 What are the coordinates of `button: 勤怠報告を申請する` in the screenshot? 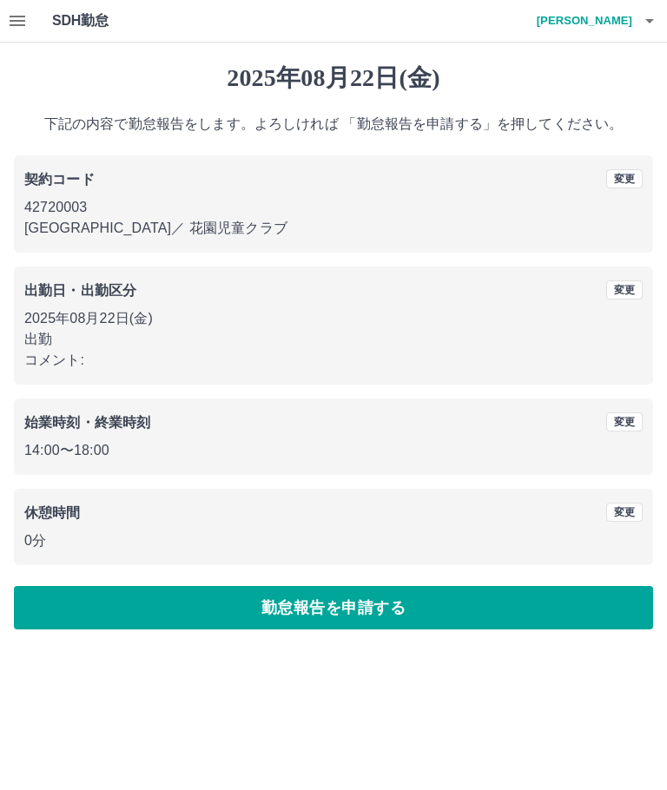 It's located at (333, 608).